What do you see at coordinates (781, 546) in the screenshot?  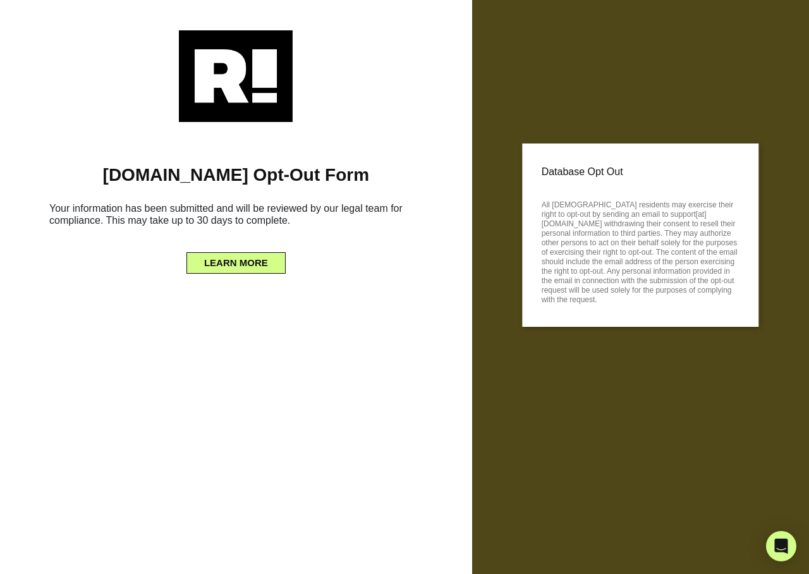 I see `div: Open Intercom Messenger` at bounding box center [781, 546].